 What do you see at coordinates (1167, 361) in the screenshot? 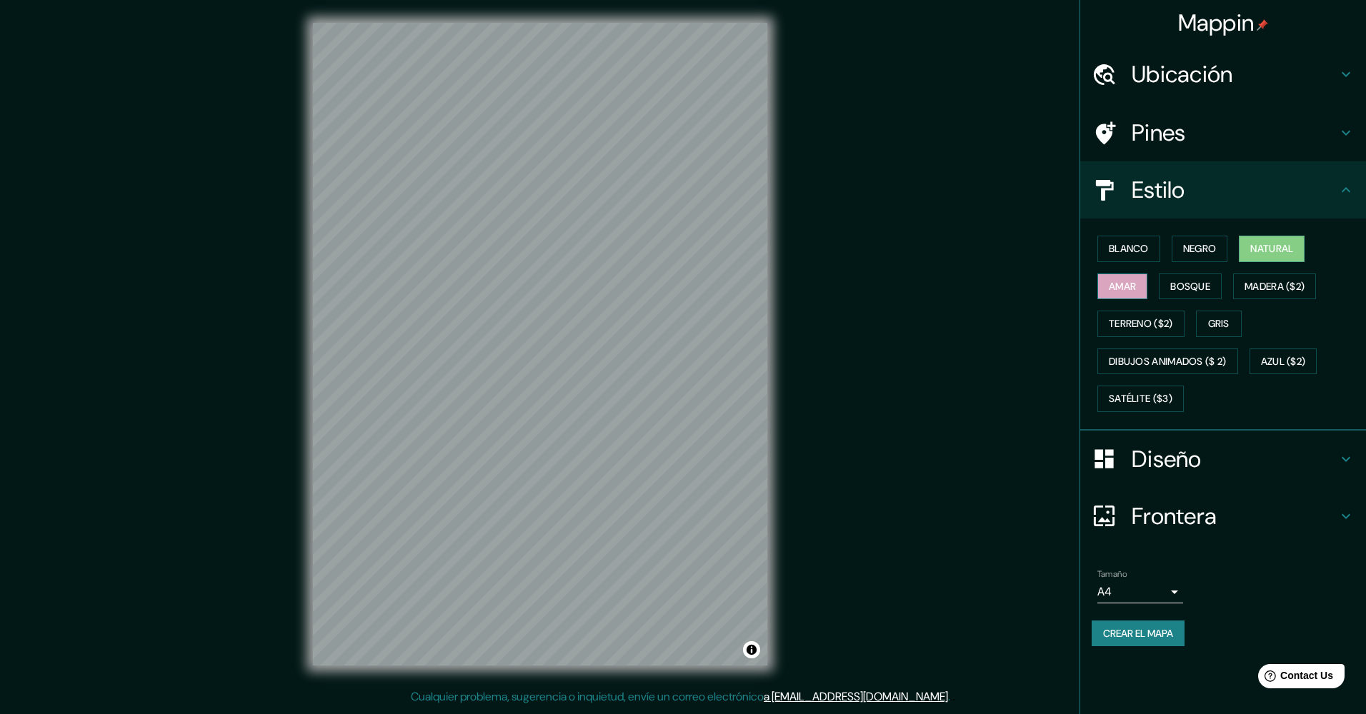
I see `button: Dibujos animados ($ 2)` at bounding box center [1167, 361].